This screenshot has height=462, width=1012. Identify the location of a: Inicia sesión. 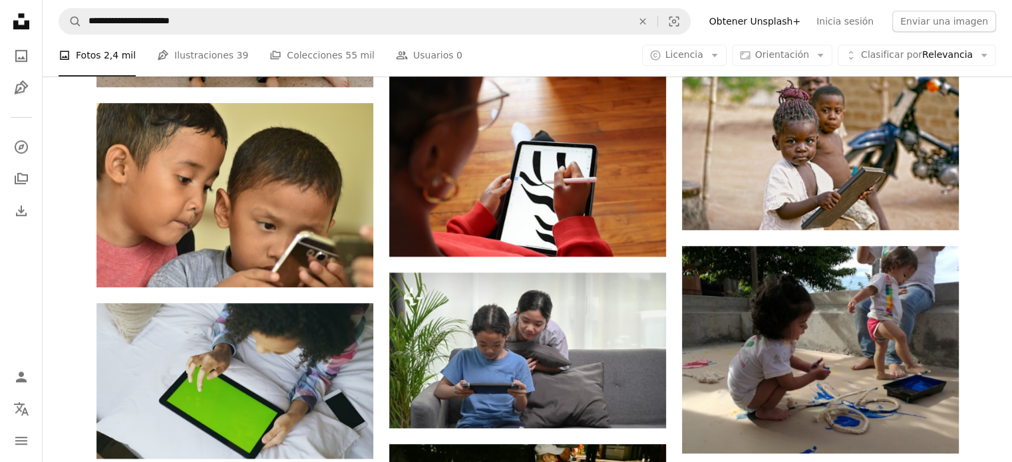
(845, 21).